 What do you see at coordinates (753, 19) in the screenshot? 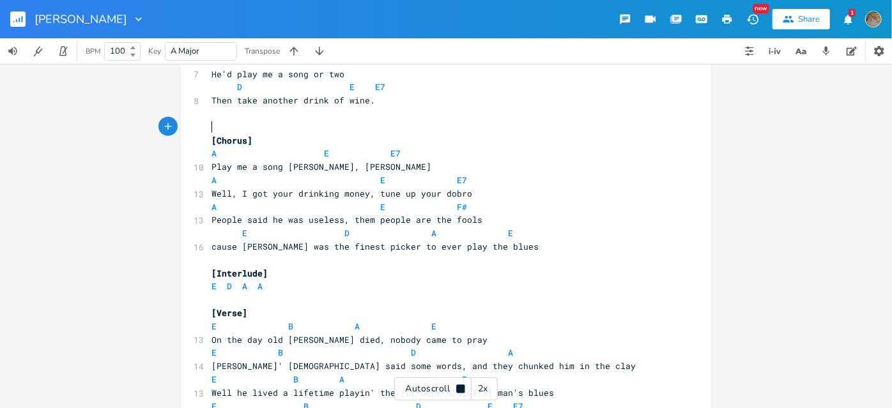
I see `button: New` at bounding box center [753, 19].